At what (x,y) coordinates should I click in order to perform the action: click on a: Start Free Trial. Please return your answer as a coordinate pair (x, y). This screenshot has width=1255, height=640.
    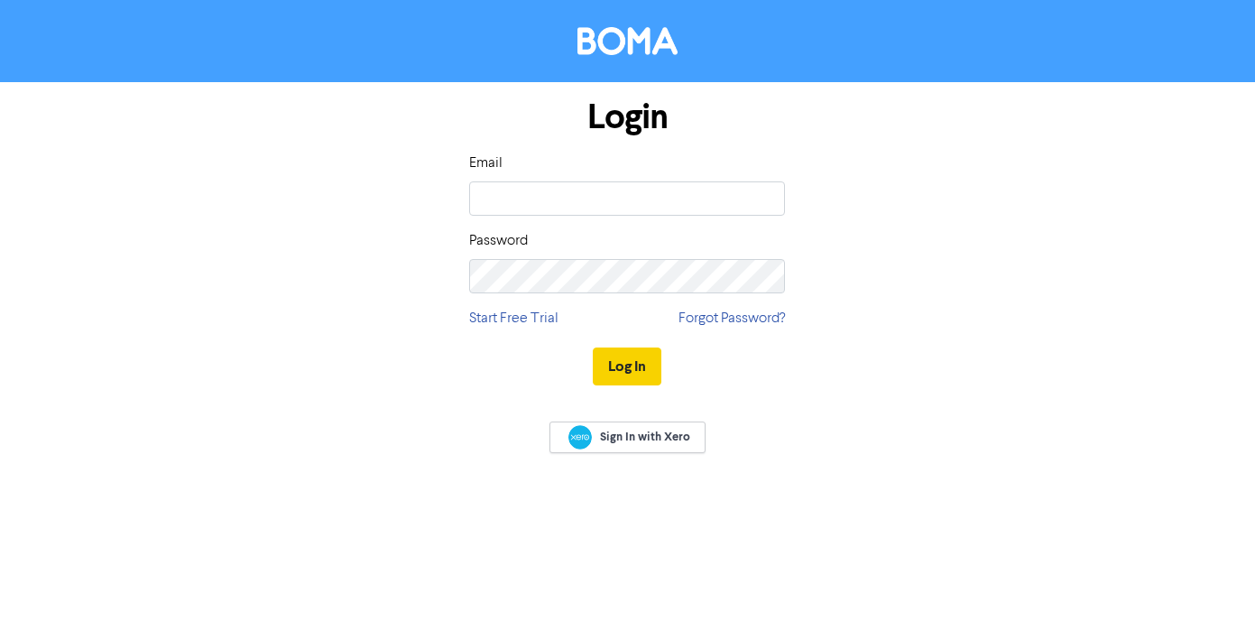
    Looking at the image, I should click on (513, 318).